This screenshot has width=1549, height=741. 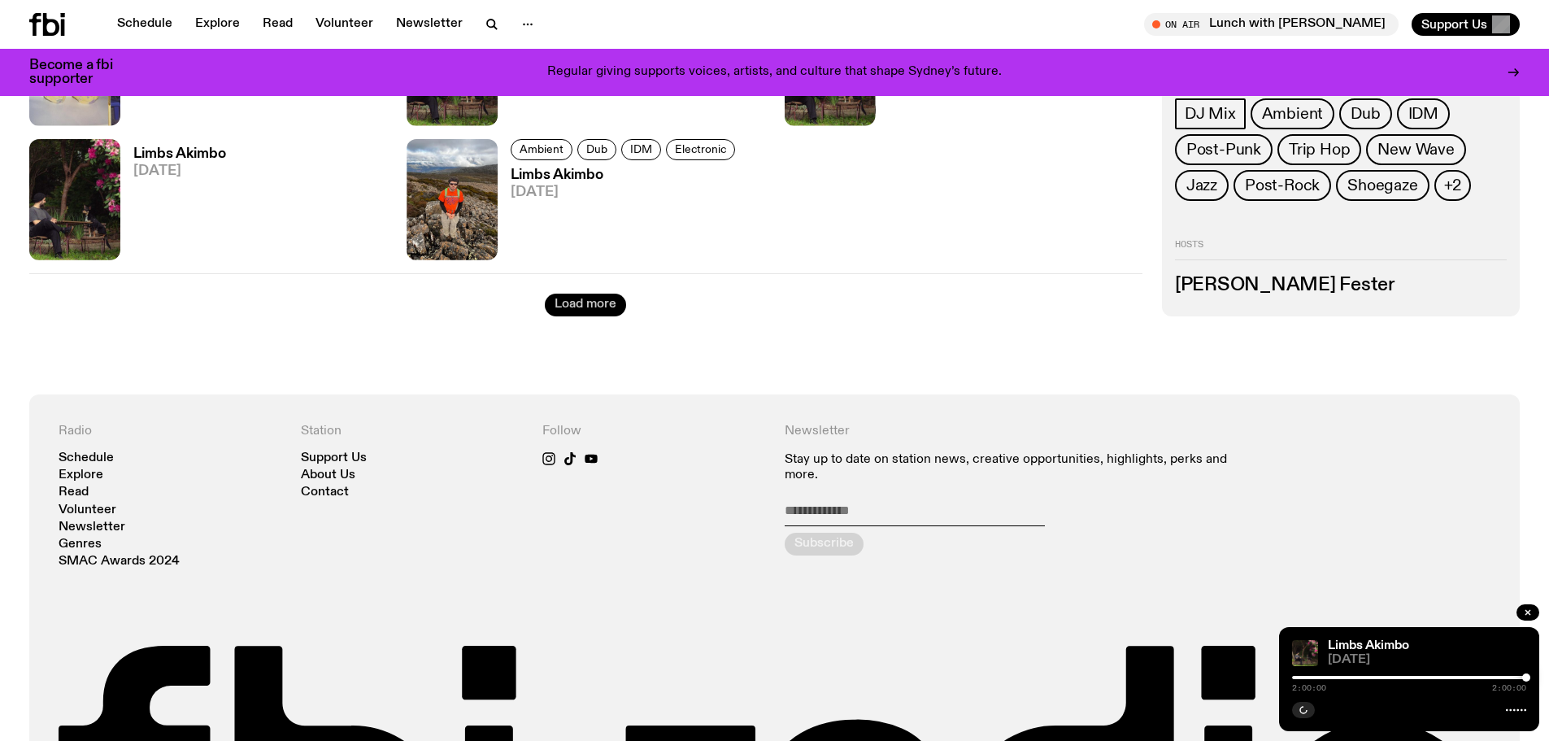 I want to click on p: Regular giving supports voices, artists, and culture that shape Sydney’s future., so click(x=774, y=72).